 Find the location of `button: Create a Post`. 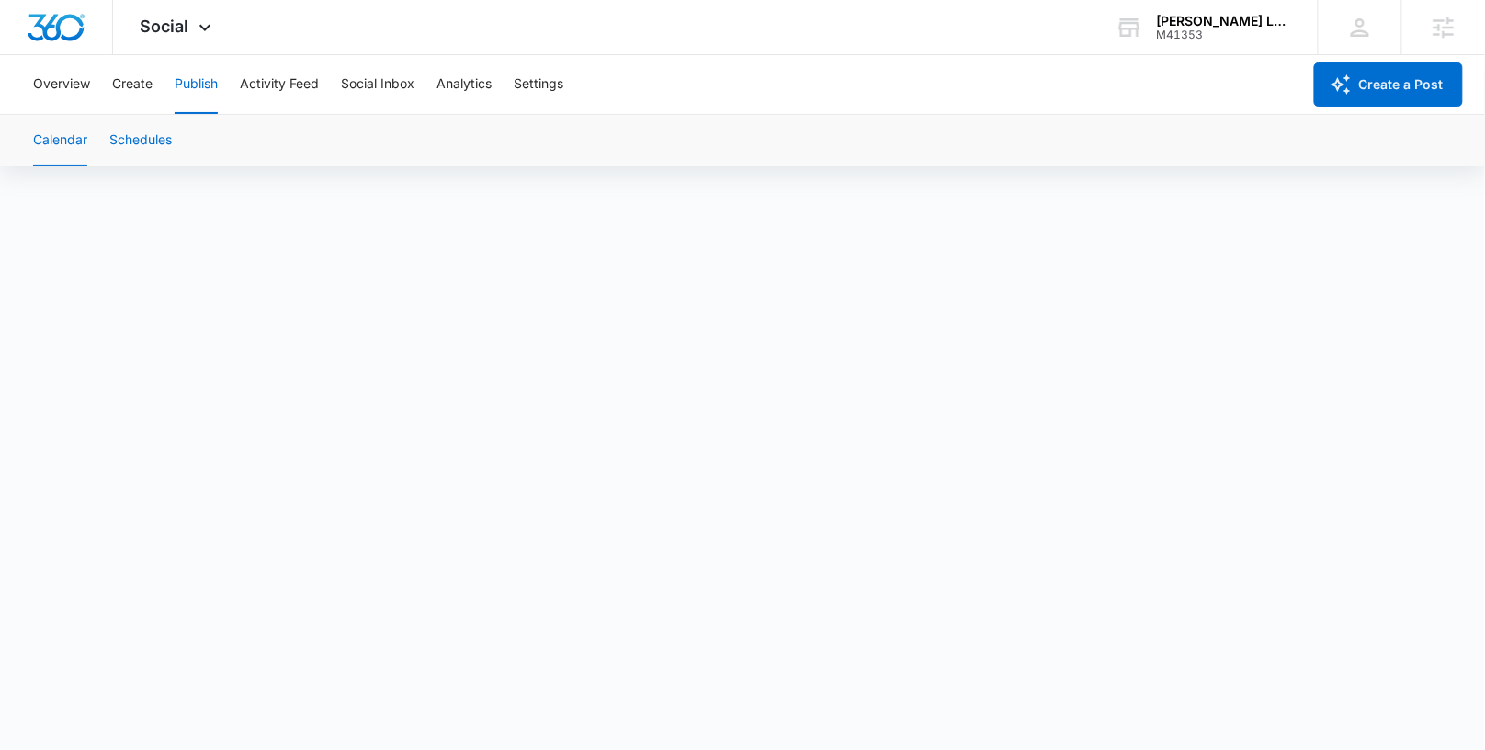

button: Create a Post is located at coordinates (1388, 85).